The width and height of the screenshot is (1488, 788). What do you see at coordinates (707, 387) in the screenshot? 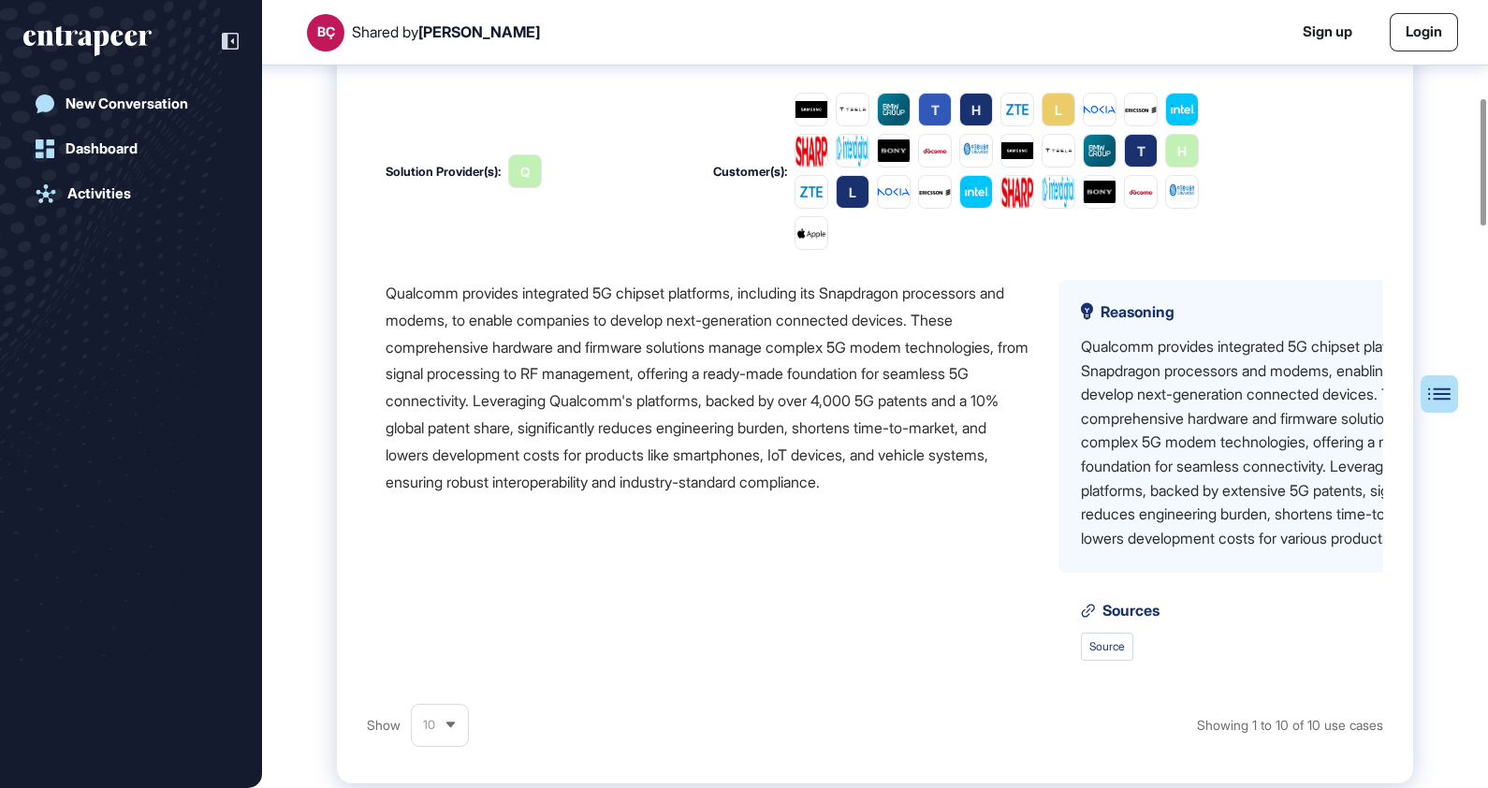
I see `div: Qualcomm provides integrated 5G chipset platforms, including its Snapdragon processors and modems...` at bounding box center [707, 387].